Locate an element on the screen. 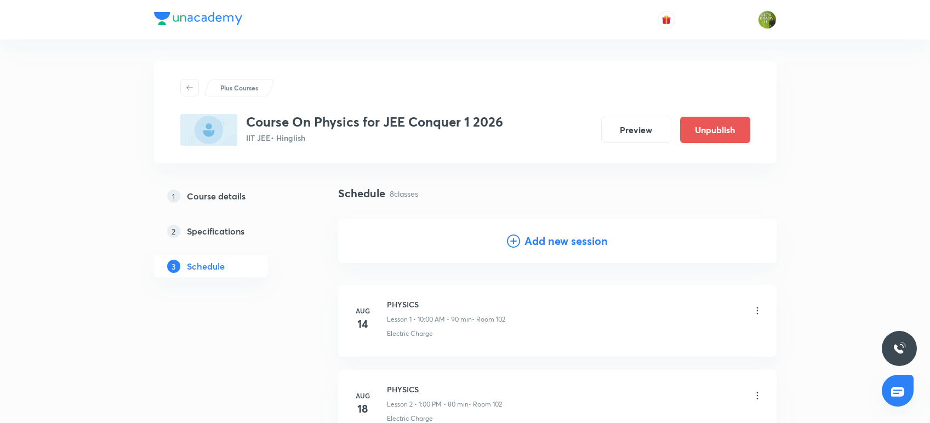 The height and width of the screenshot is (423, 930). p: 2 is located at coordinates (174, 231).